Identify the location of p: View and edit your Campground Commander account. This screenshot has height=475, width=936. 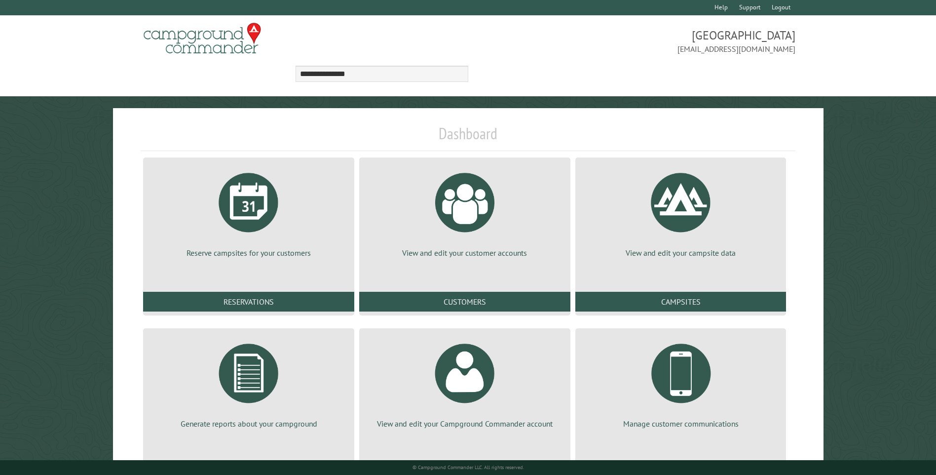
(465, 423).